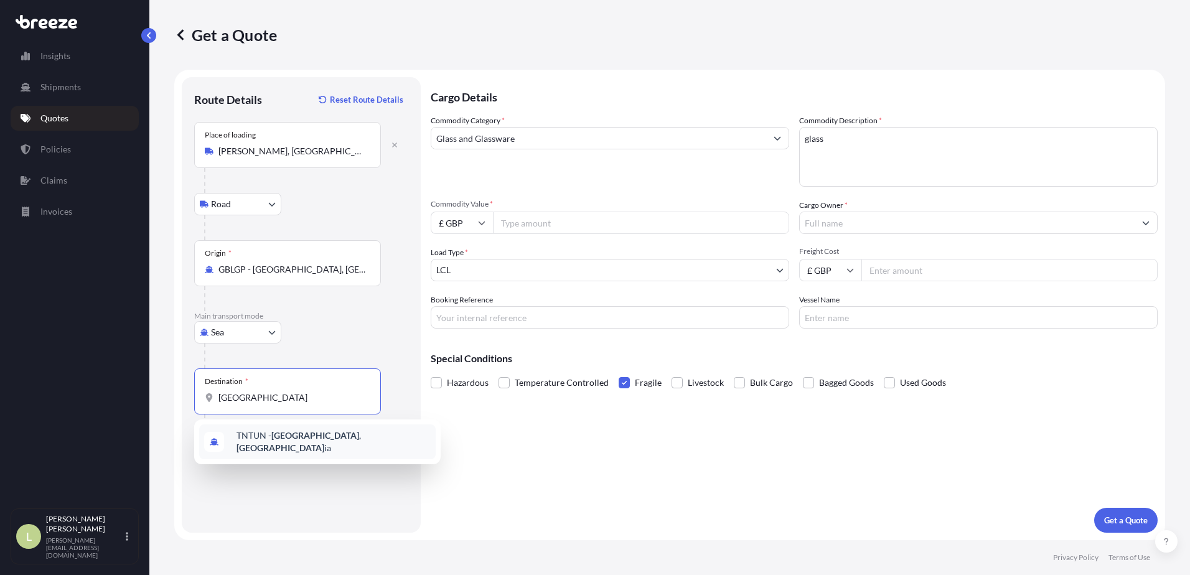  What do you see at coordinates (56, 212) in the screenshot?
I see `p: Invoices` at bounding box center [56, 212].